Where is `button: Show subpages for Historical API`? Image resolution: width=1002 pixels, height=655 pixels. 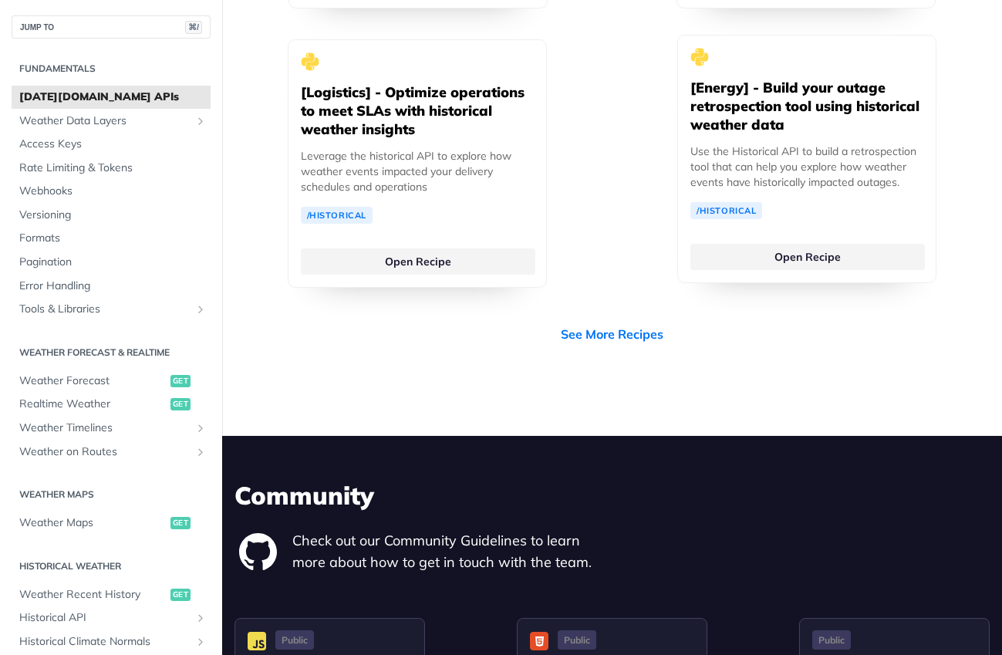
button: Show subpages for Historical API is located at coordinates (201, 618).